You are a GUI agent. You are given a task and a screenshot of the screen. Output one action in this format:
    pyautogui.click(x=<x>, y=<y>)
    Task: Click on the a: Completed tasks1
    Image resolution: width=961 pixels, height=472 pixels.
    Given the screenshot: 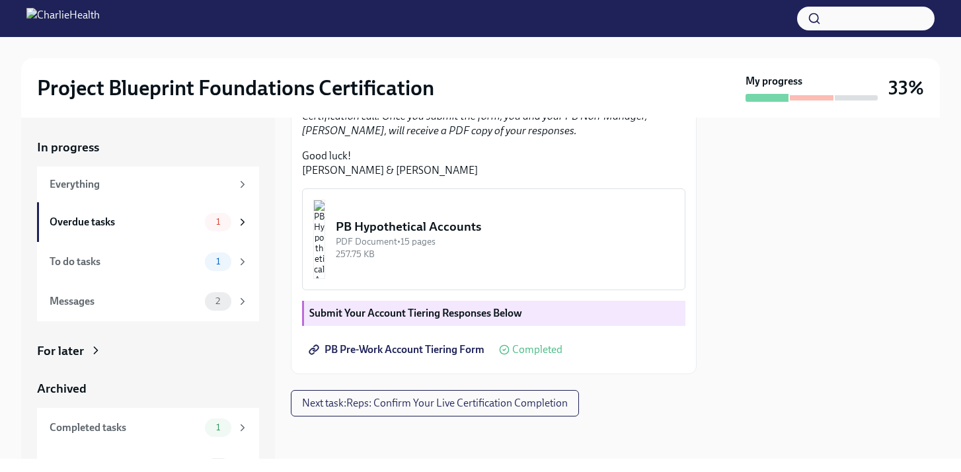 What is the action you would take?
    pyautogui.click(x=148, y=428)
    